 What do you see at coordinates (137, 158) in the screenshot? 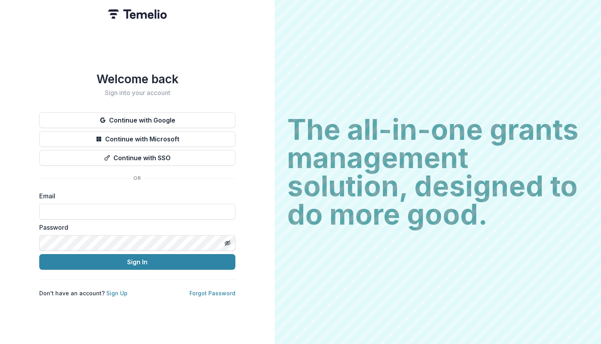
I see `button: Continue with SSO` at bounding box center [137, 158].